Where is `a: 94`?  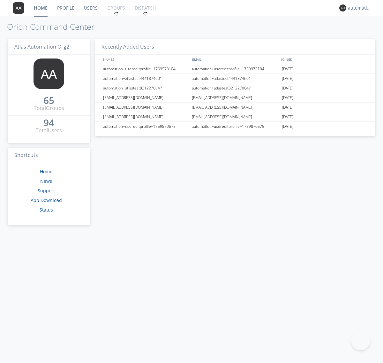 a: 94 is located at coordinates (49, 123).